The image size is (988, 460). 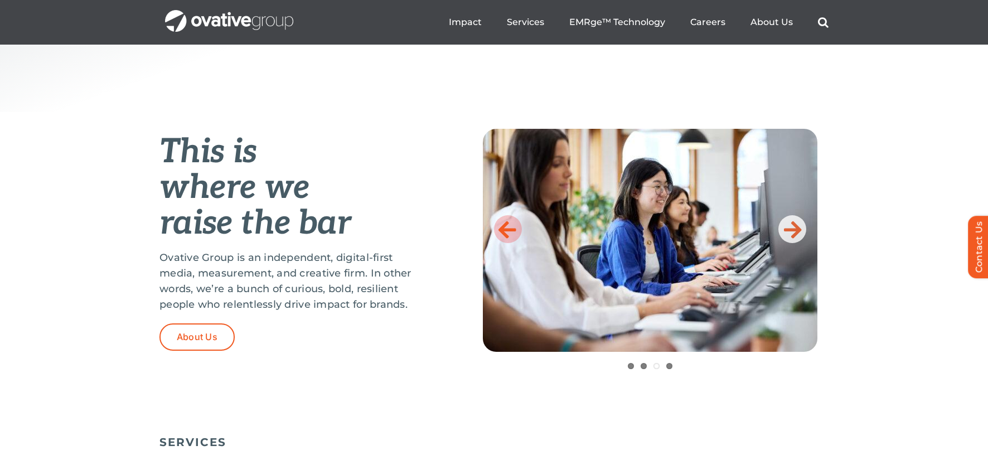 What do you see at coordinates (707, 22) in the screenshot?
I see `a: Careers` at bounding box center [707, 22].